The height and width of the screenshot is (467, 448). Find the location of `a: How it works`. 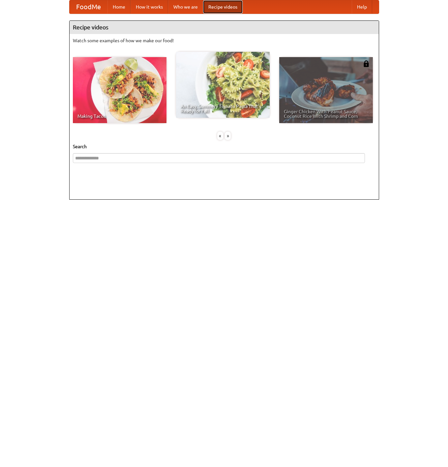

a: How it works is located at coordinates (149, 7).